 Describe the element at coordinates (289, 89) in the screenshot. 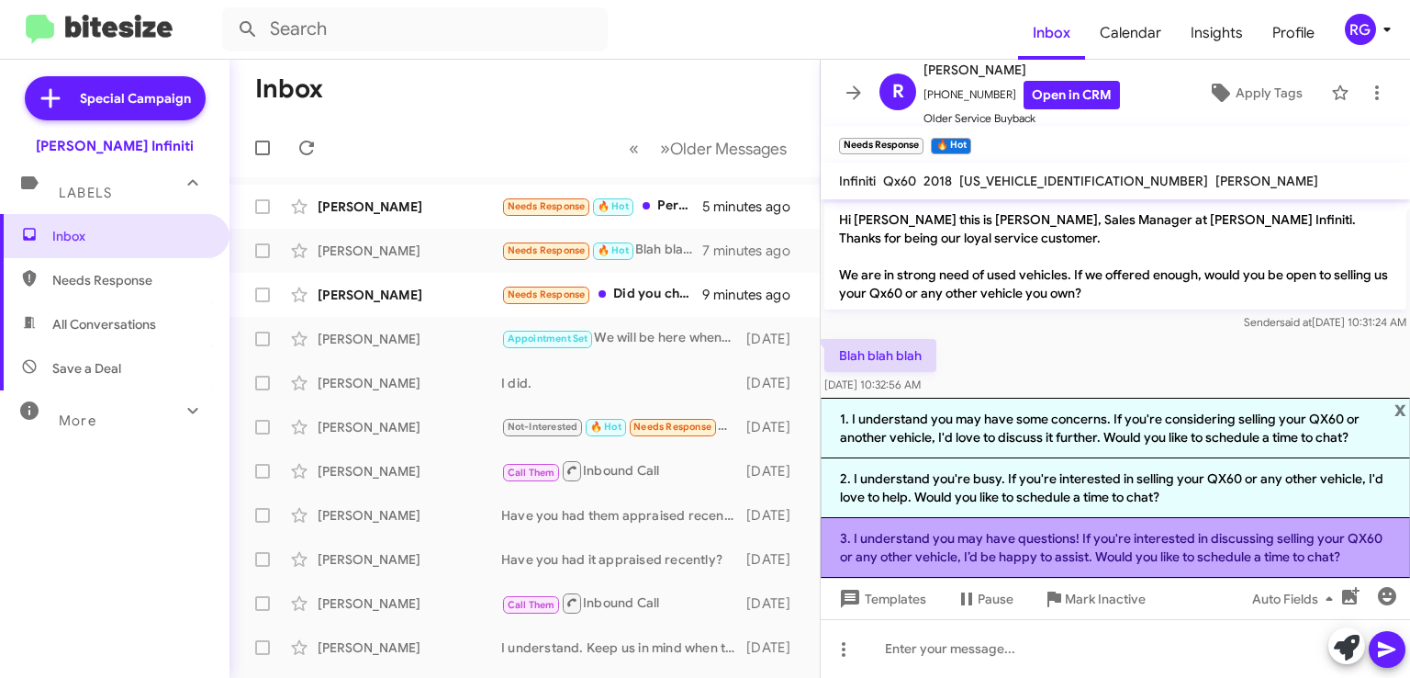

I see `h1: Inbox` at that location.